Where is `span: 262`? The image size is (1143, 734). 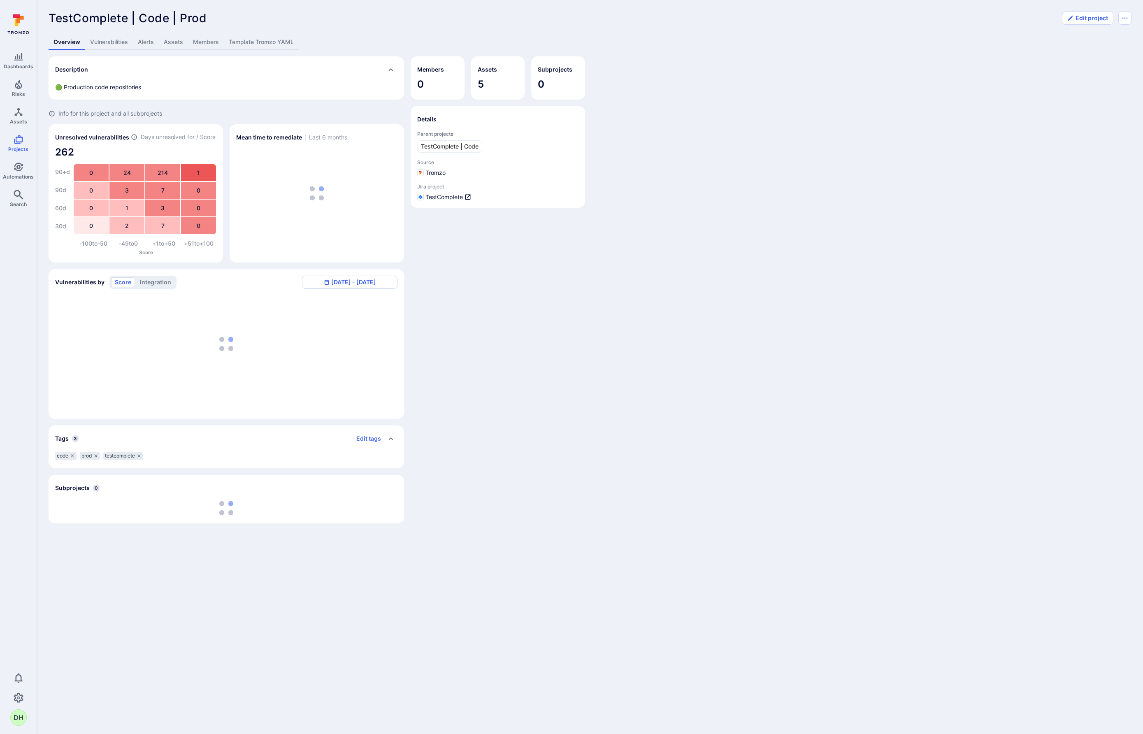 span: 262 is located at coordinates (136, 152).